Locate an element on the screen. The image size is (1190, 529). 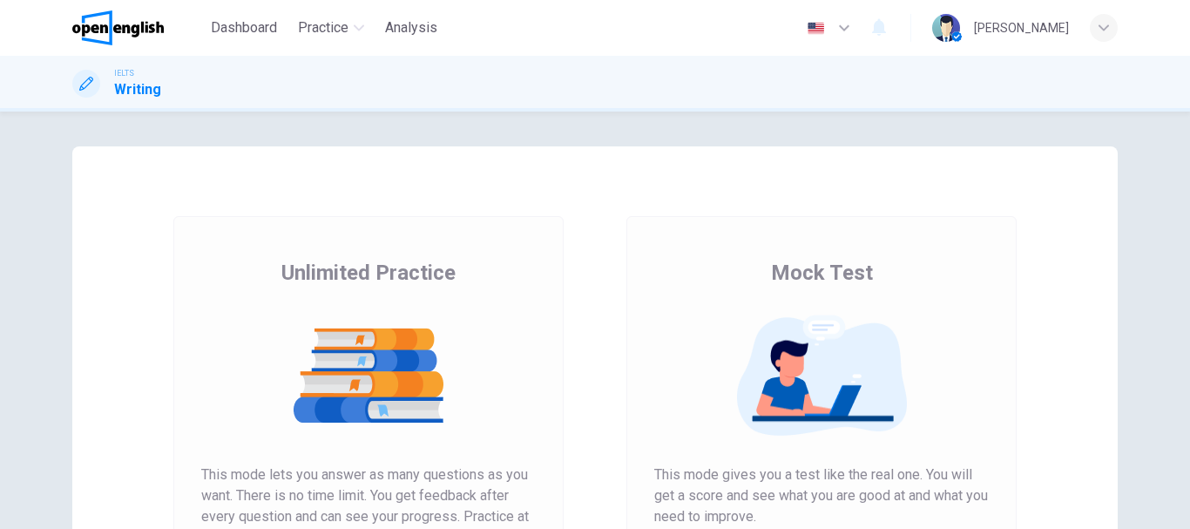
button: Dashboard is located at coordinates (244, 28).